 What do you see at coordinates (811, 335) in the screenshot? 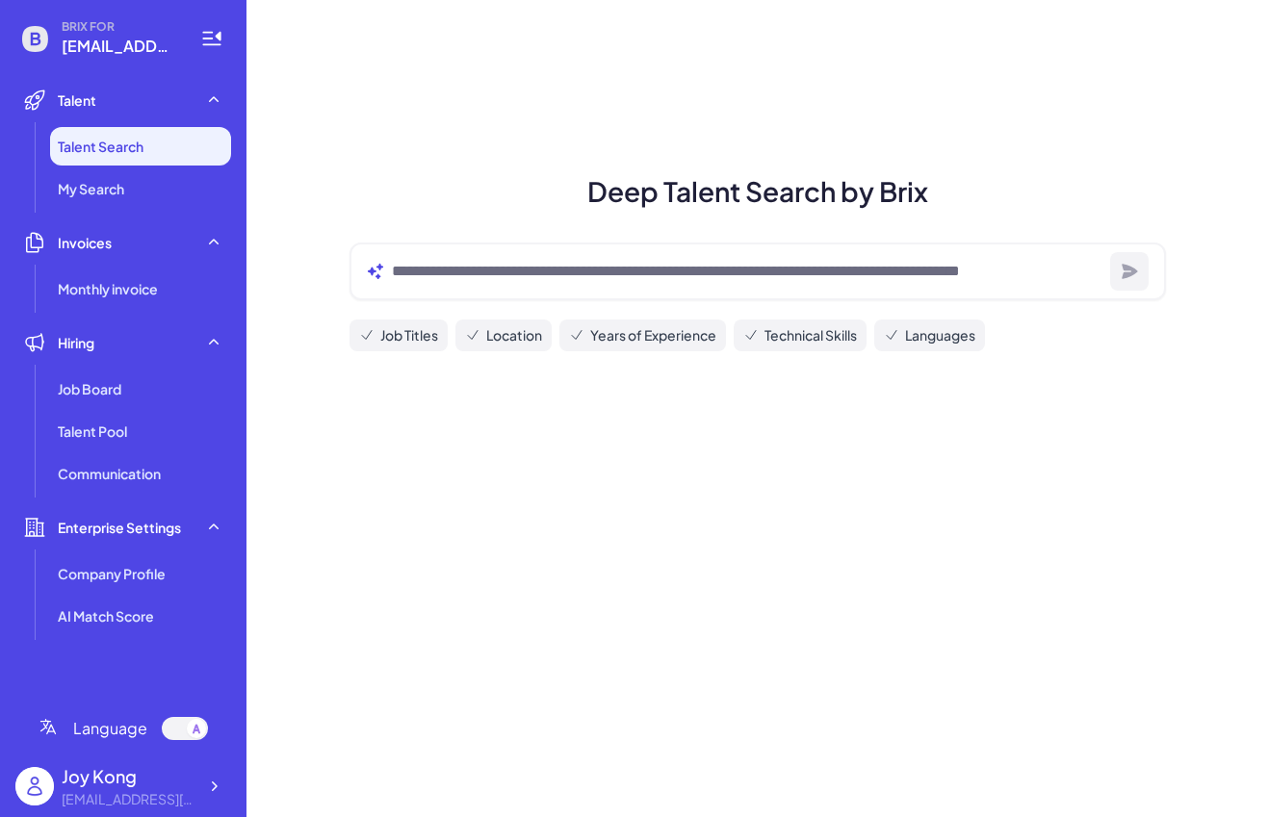
I see `span: Technical Skills` at bounding box center [811, 335].